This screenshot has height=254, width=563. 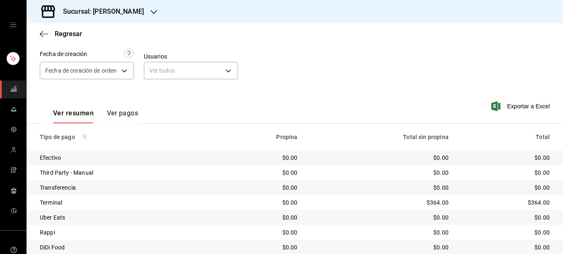 I want to click on span: Exportar a Excel, so click(x=521, y=106).